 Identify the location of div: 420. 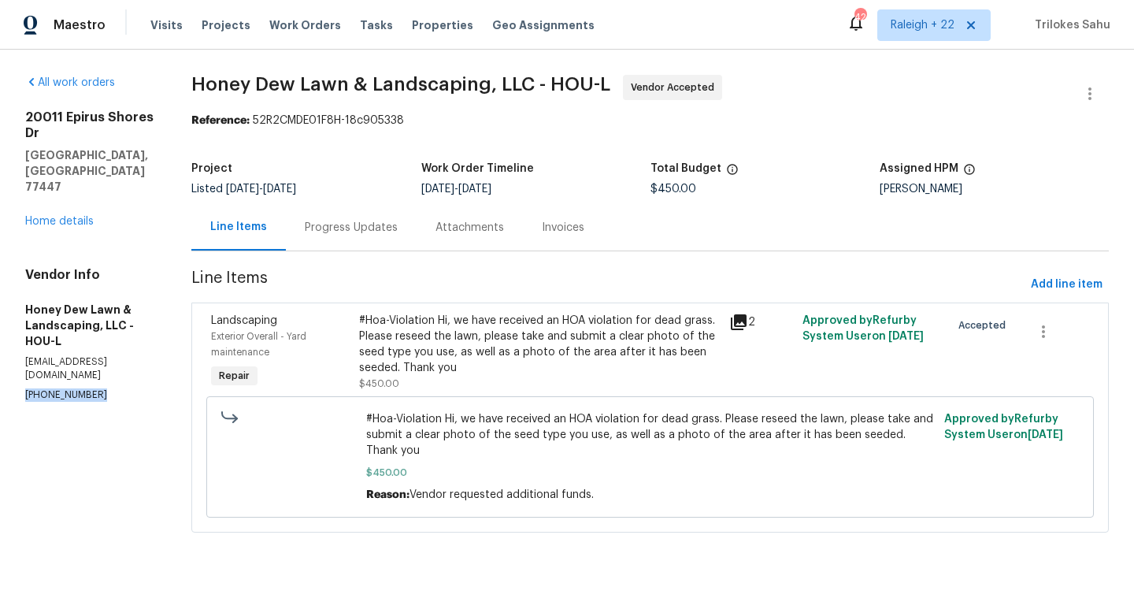
(860, 17).